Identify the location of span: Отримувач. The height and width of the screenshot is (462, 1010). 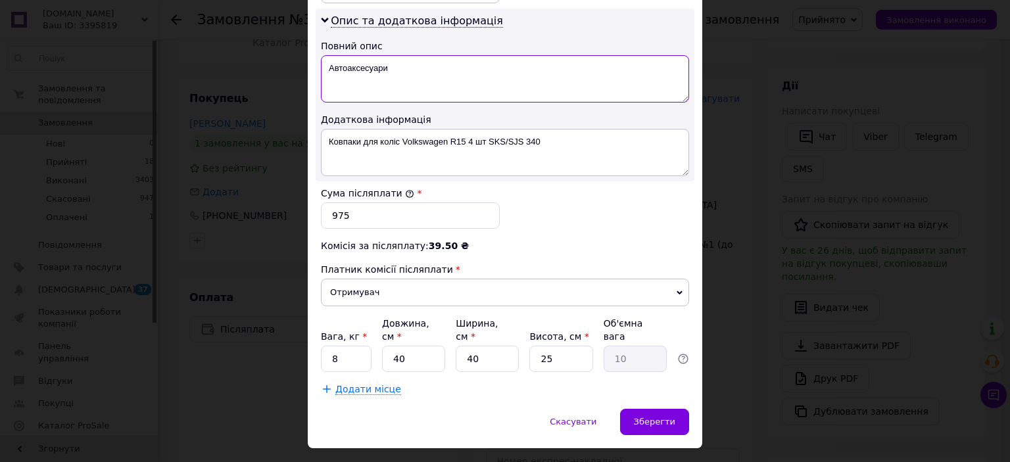
(505, 293).